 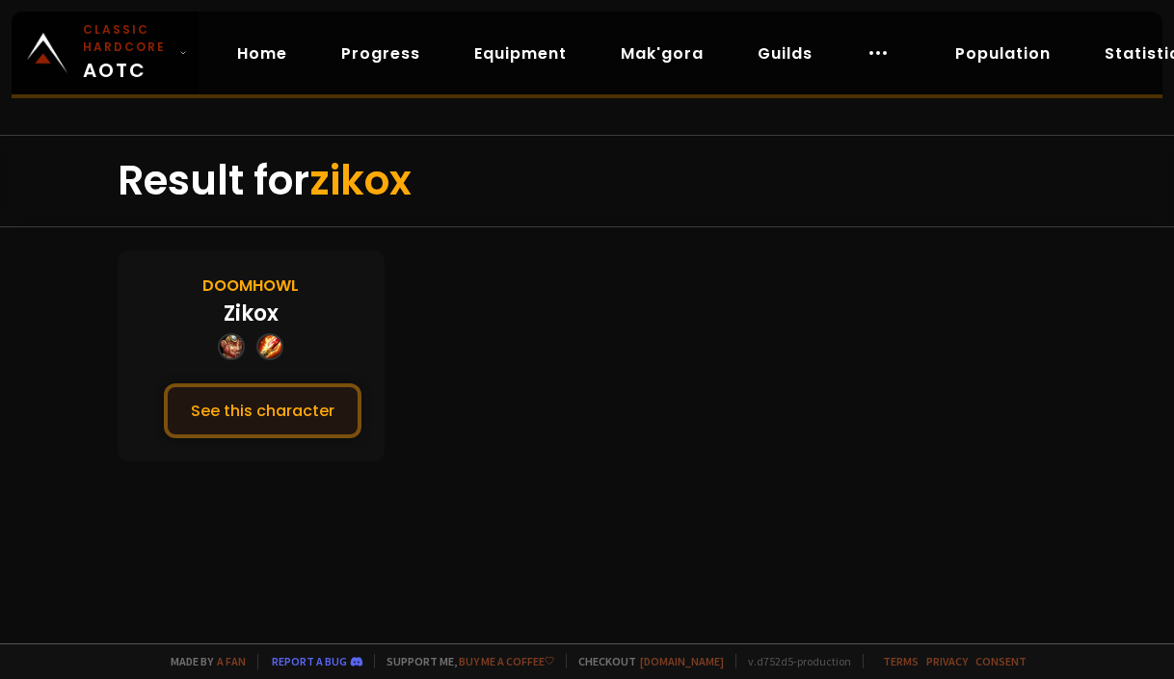 I want to click on a: Equipment, so click(x=520, y=53).